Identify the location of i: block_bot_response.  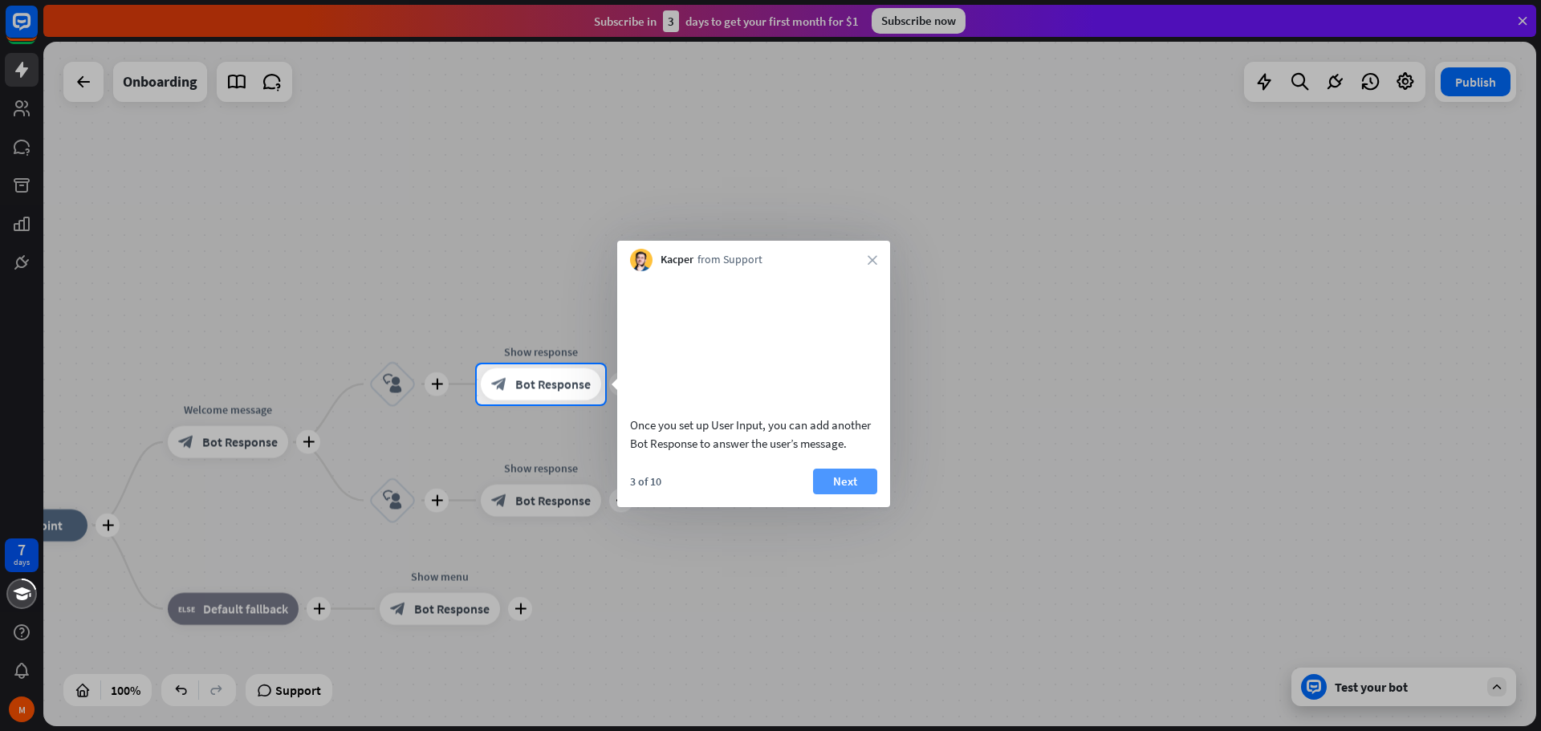
(499, 385).